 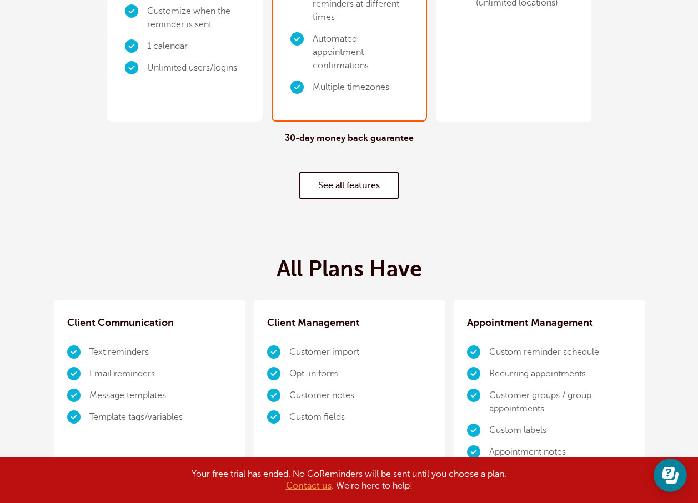 What do you see at coordinates (560, 430) in the screenshot?
I see `li: Custom labels` at bounding box center [560, 430].